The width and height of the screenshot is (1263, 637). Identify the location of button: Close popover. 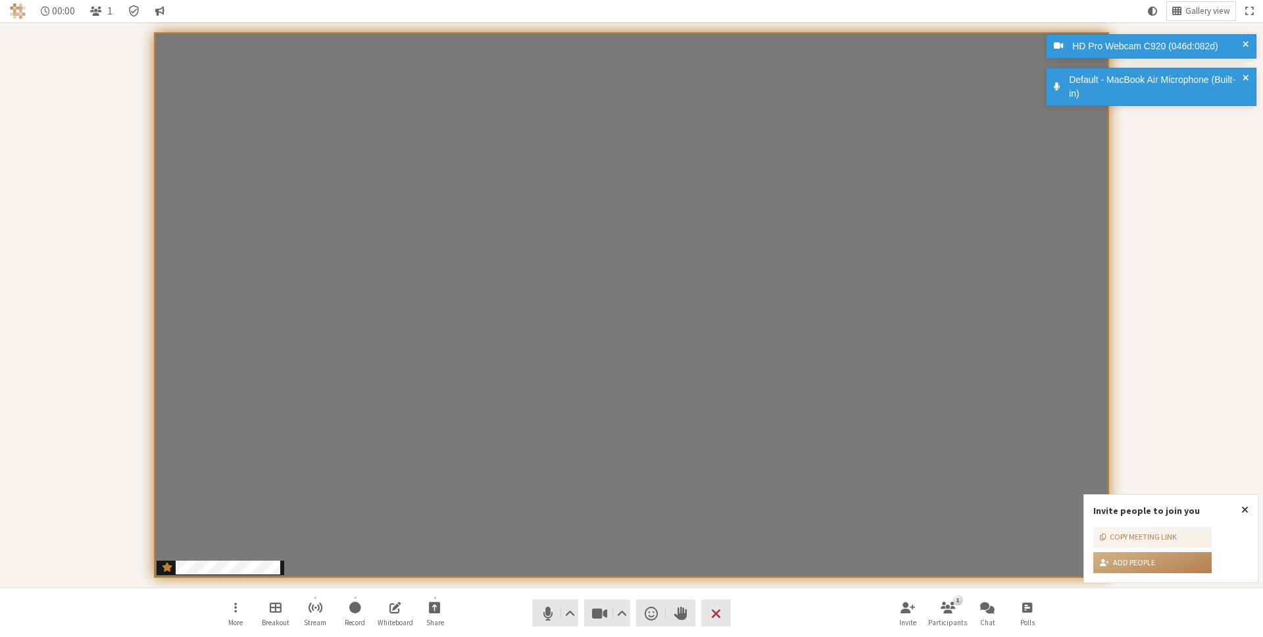
(1245, 510).